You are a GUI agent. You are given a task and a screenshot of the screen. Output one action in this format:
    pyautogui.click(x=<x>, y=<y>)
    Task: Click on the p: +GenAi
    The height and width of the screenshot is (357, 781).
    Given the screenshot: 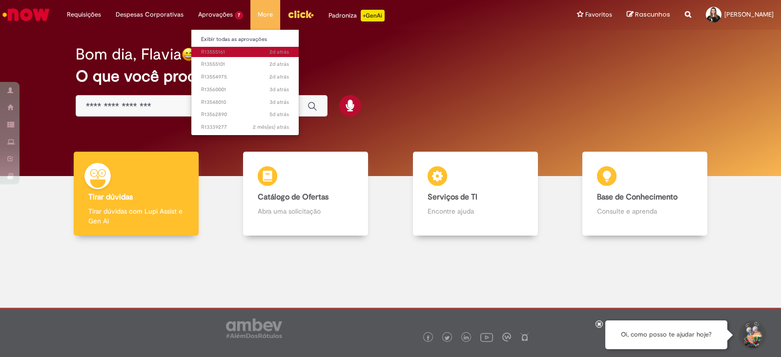 What is the action you would take?
    pyautogui.click(x=373, y=16)
    